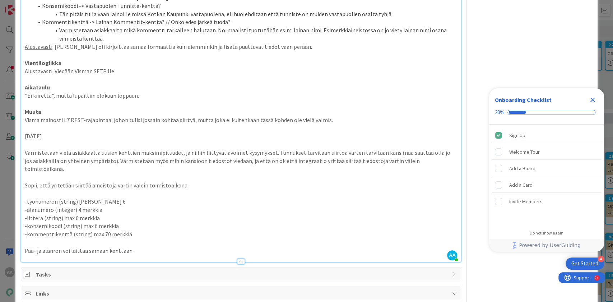 This screenshot has width=613, height=302. I want to click on li: Kommenttikenttä -> Lainan Kommentit-kenttä? // Onko edes järkeä tuoda?, so click(245, 22).